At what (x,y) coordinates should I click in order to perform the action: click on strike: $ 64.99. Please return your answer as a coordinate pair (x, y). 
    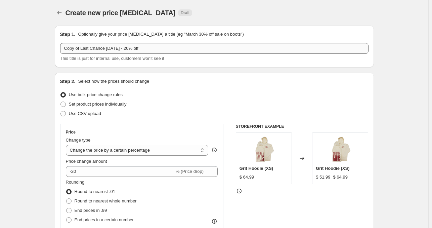
    Looking at the image, I should click on (340, 177).